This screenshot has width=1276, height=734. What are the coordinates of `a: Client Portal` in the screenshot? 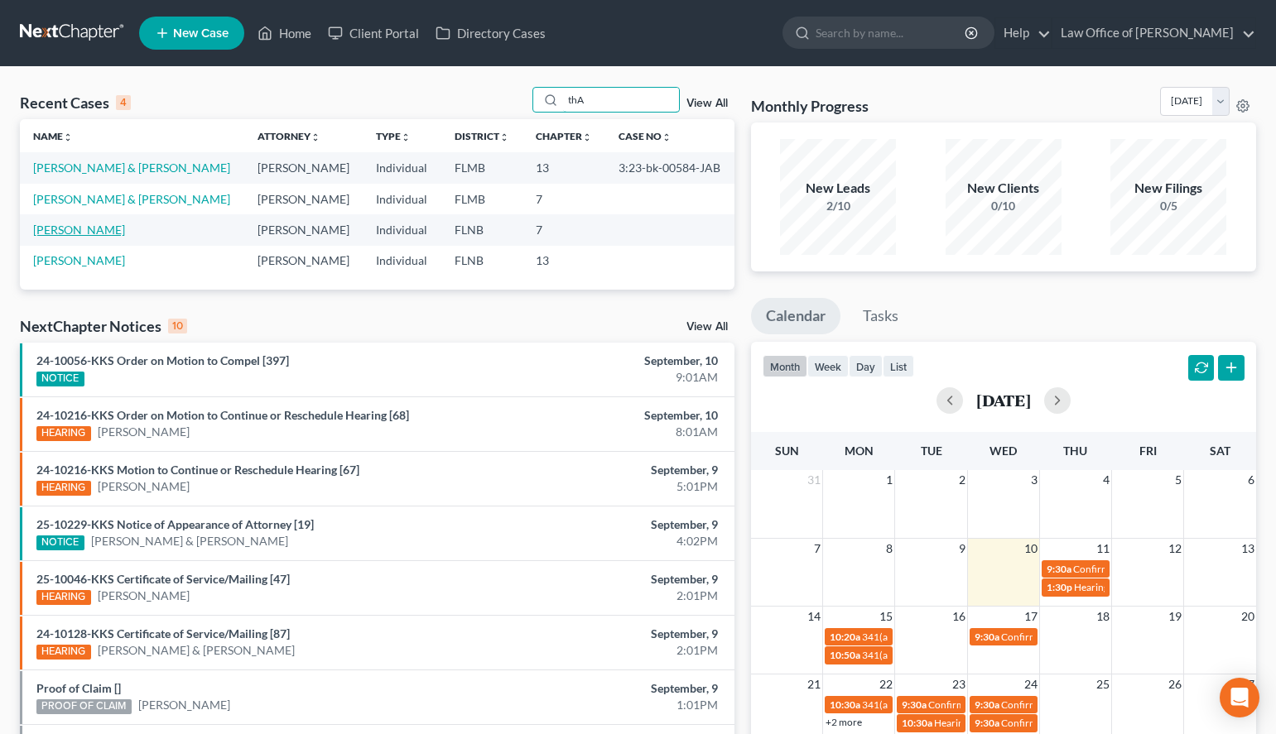 It's located at (373, 33).